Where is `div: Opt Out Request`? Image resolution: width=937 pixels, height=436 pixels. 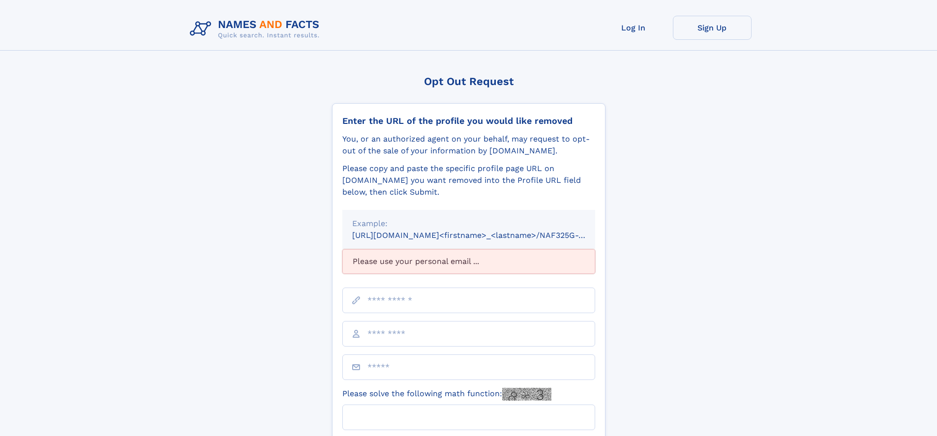 div: Opt Out Request is located at coordinates (469, 81).